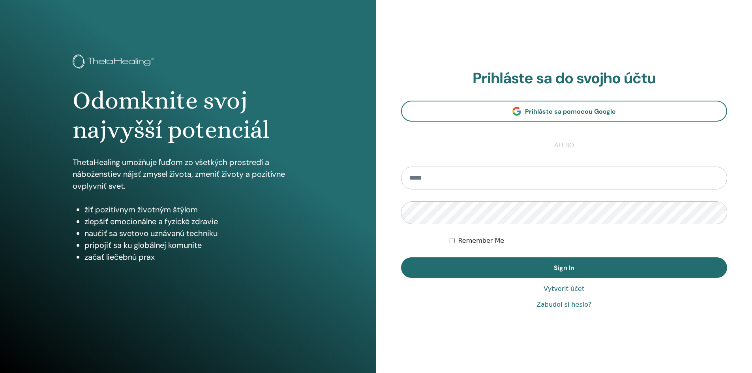 The width and height of the screenshot is (752, 373). What do you see at coordinates (564, 289) in the screenshot?
I see `a: Vytvoriť účet` at bounding box center [564, 289].